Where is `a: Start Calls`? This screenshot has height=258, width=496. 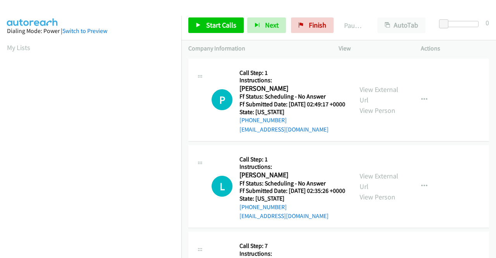
a: Start Calls is located at coordinates (216, 25).